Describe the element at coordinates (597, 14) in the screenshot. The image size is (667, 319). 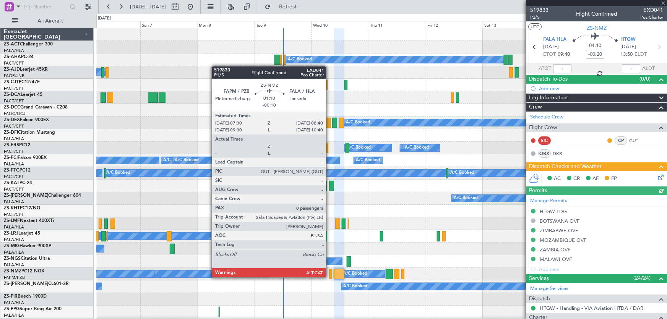
I see `div: Flight Confirmed` at that location.